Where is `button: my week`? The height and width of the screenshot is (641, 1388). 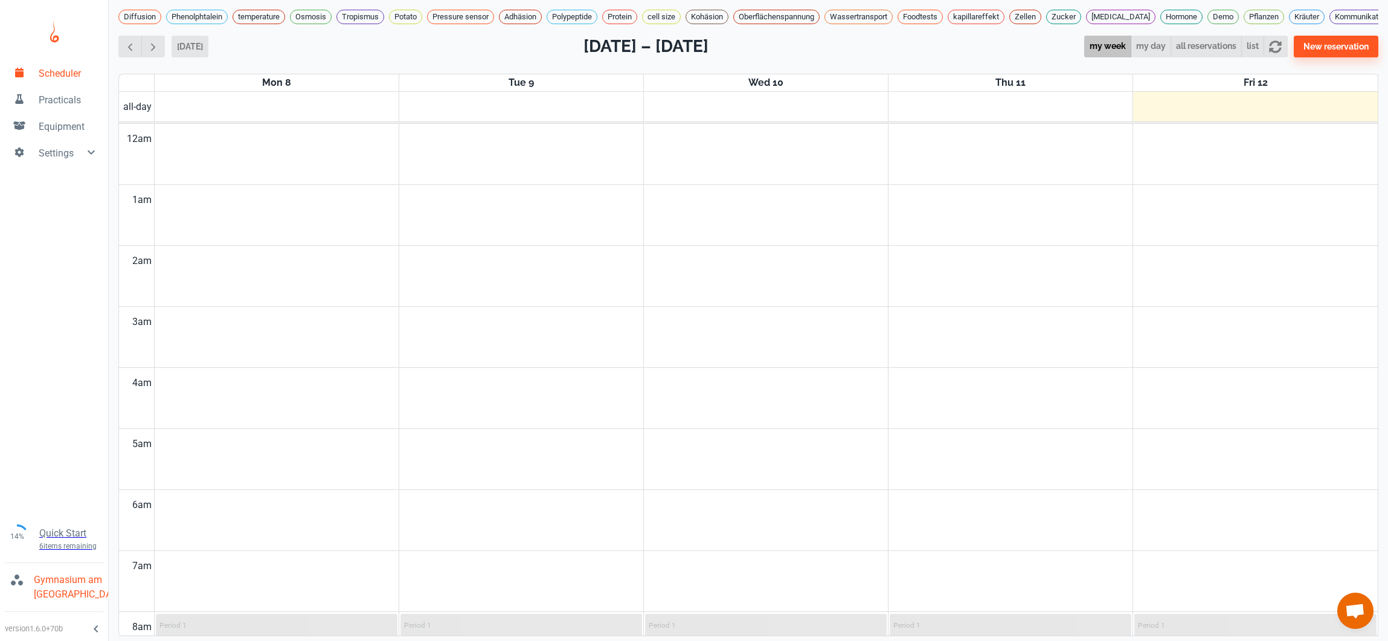
button: my week is located at coordinates (1108, 47).